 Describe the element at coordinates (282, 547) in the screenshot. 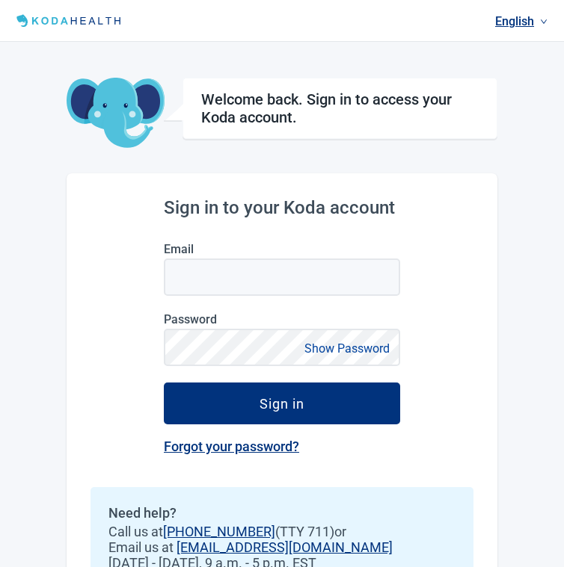

I see `span: Email us at` at that location.